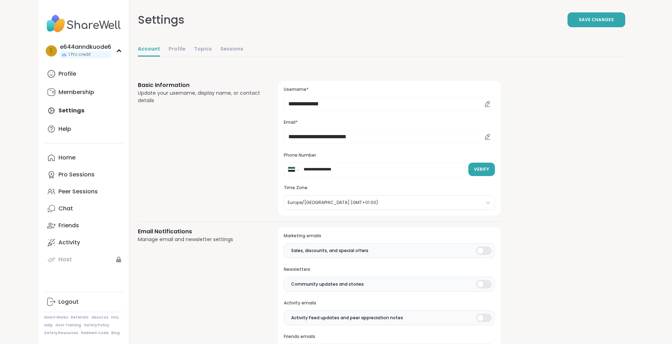  What do you see at coordinates (389, 155) in the screenshot?
I see `h3: Phone Number` at bounding box center [389, 155].